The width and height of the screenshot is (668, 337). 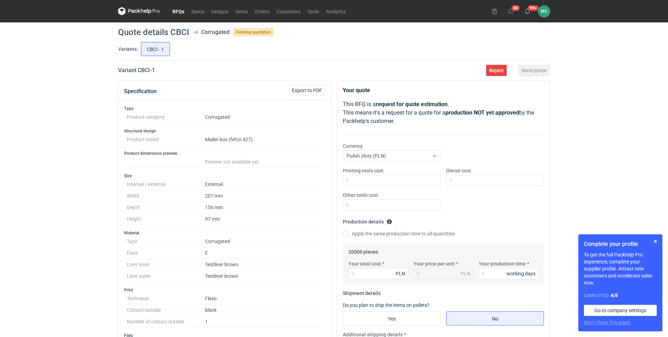 What do you see at coordinates (459, 171) in the screenshot?
I see `label: Diecut cost` at bounding box center [459, 171].